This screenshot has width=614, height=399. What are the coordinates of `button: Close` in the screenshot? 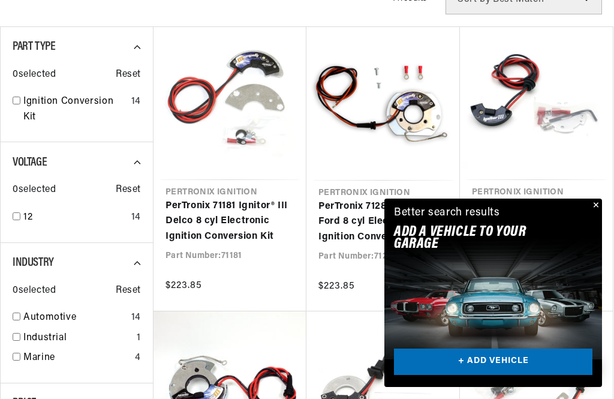 It's located at (595, 206).